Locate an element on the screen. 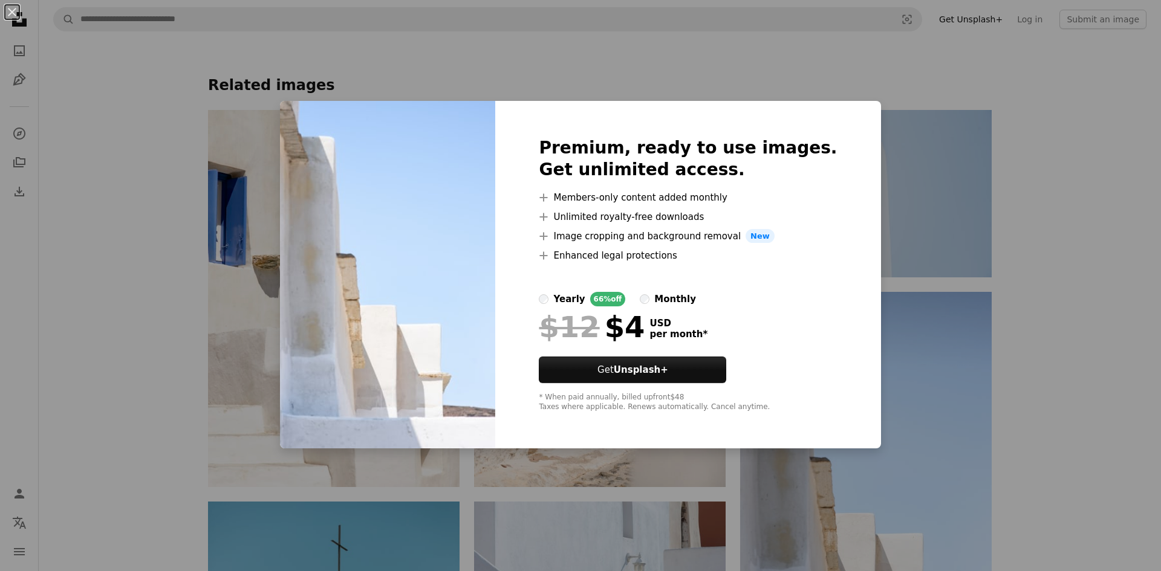  span: USD is located at coordinates (678, 323).